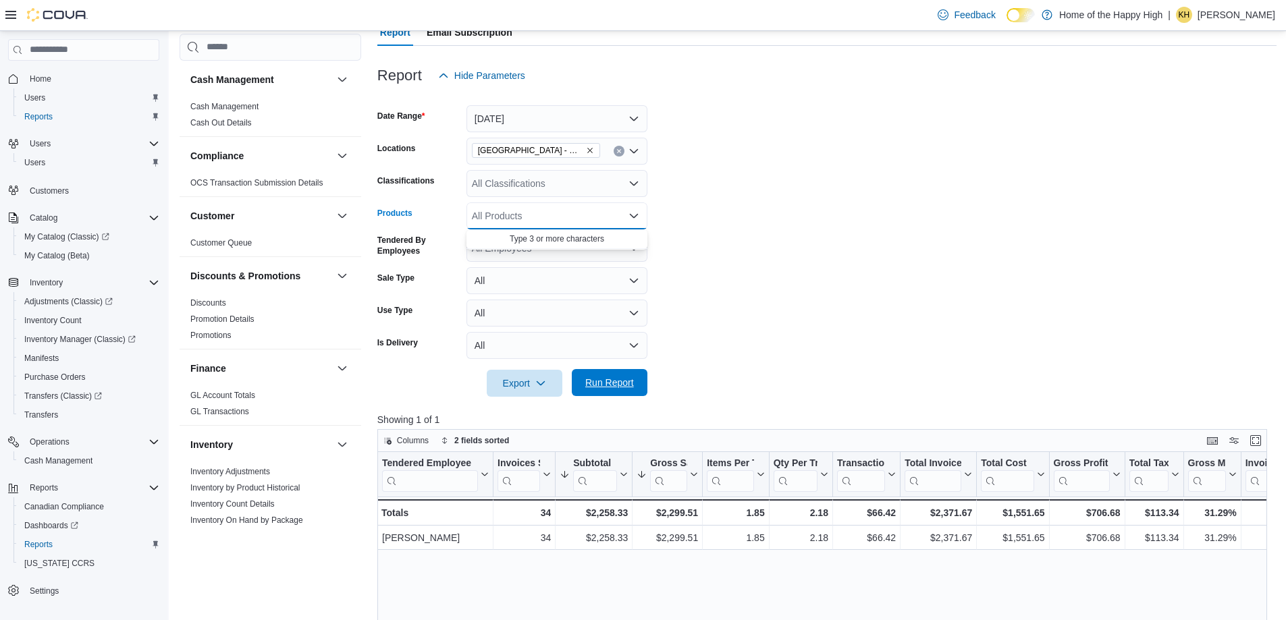  Describe the element at coordinates (342, 276) in the screenshot. I see `button: Discounts & Promotions` at that location.